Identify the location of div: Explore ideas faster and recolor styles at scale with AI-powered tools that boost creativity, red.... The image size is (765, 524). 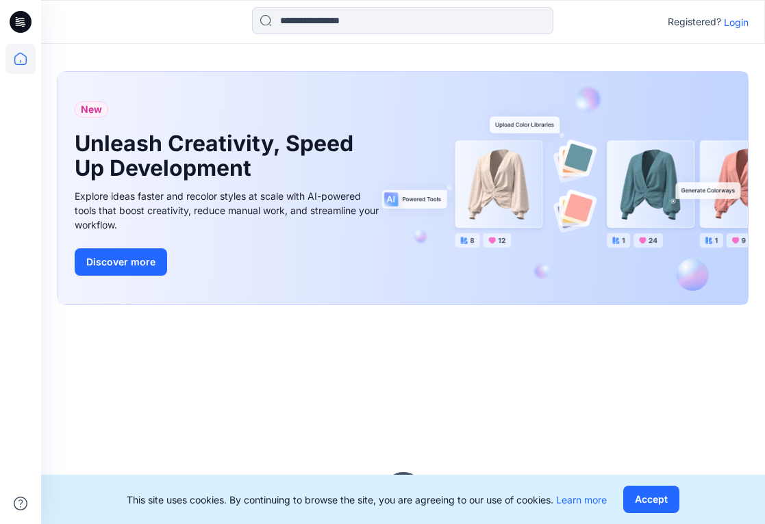
(229, 210).